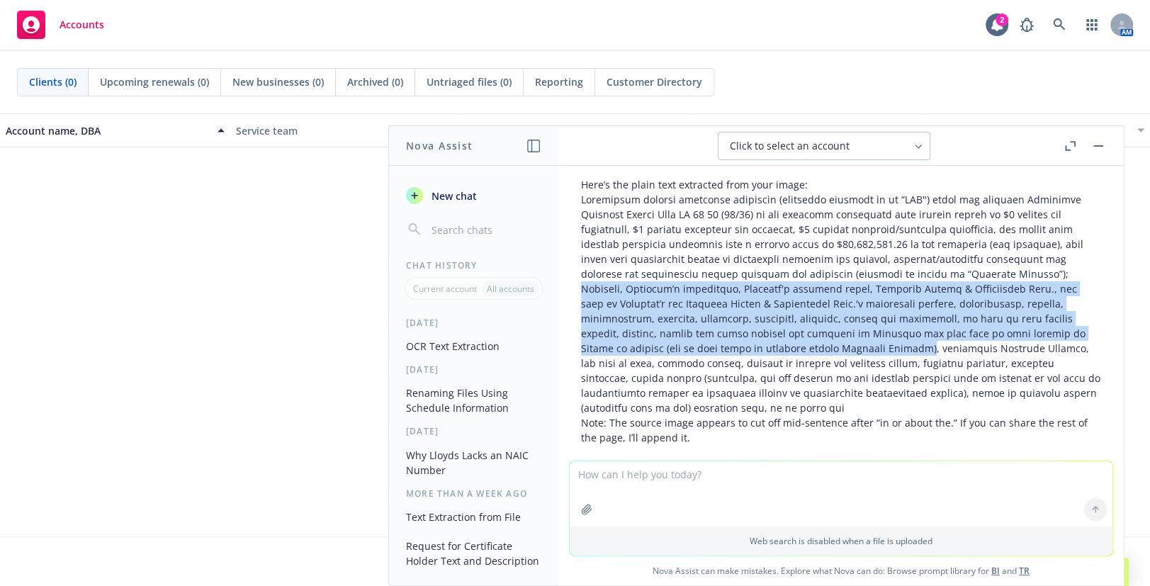 Image resolution: width=1150 pixels, height=586 pixels. Describe the element at coordinates (474, 554) in the screenshot. I see `button: Request for Certificate Holder Text and Description` at that location.